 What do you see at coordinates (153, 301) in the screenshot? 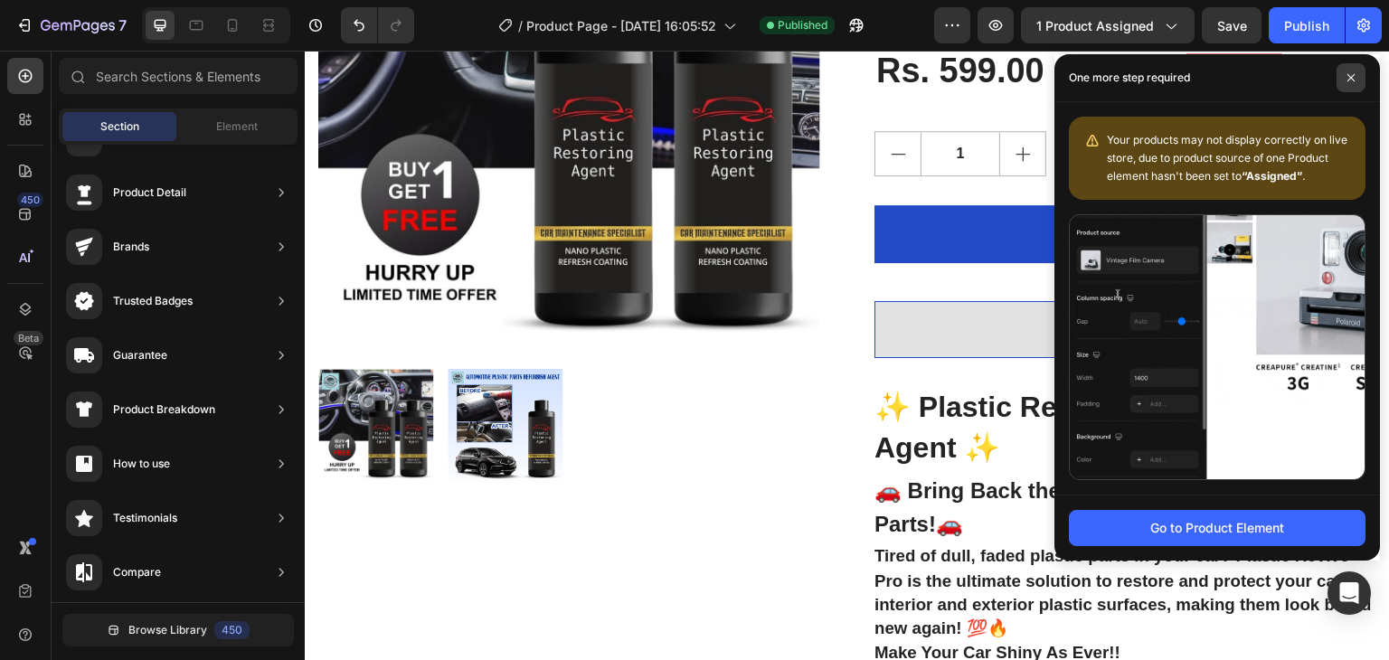
I see `div: Trusted Badges` at bounding box center [153, 301].